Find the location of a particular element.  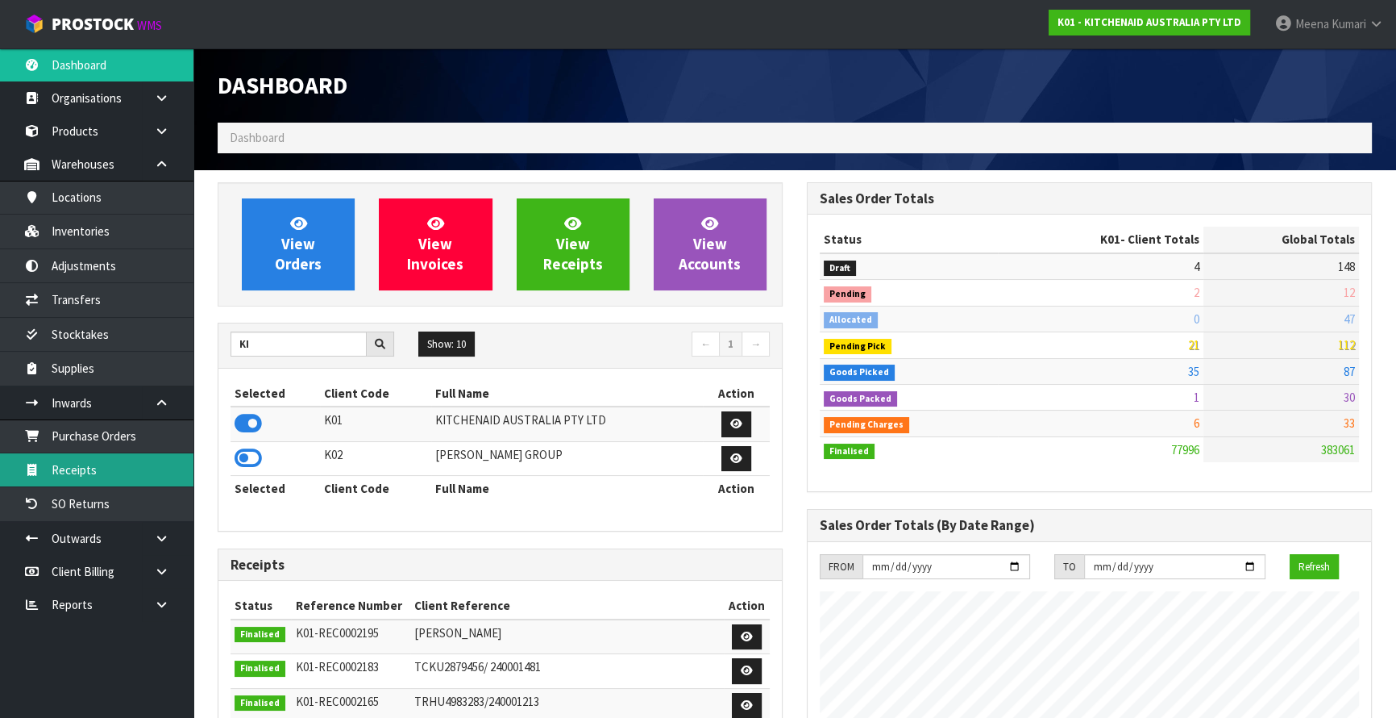

span: 33 is located at coordinates (1350, 422).